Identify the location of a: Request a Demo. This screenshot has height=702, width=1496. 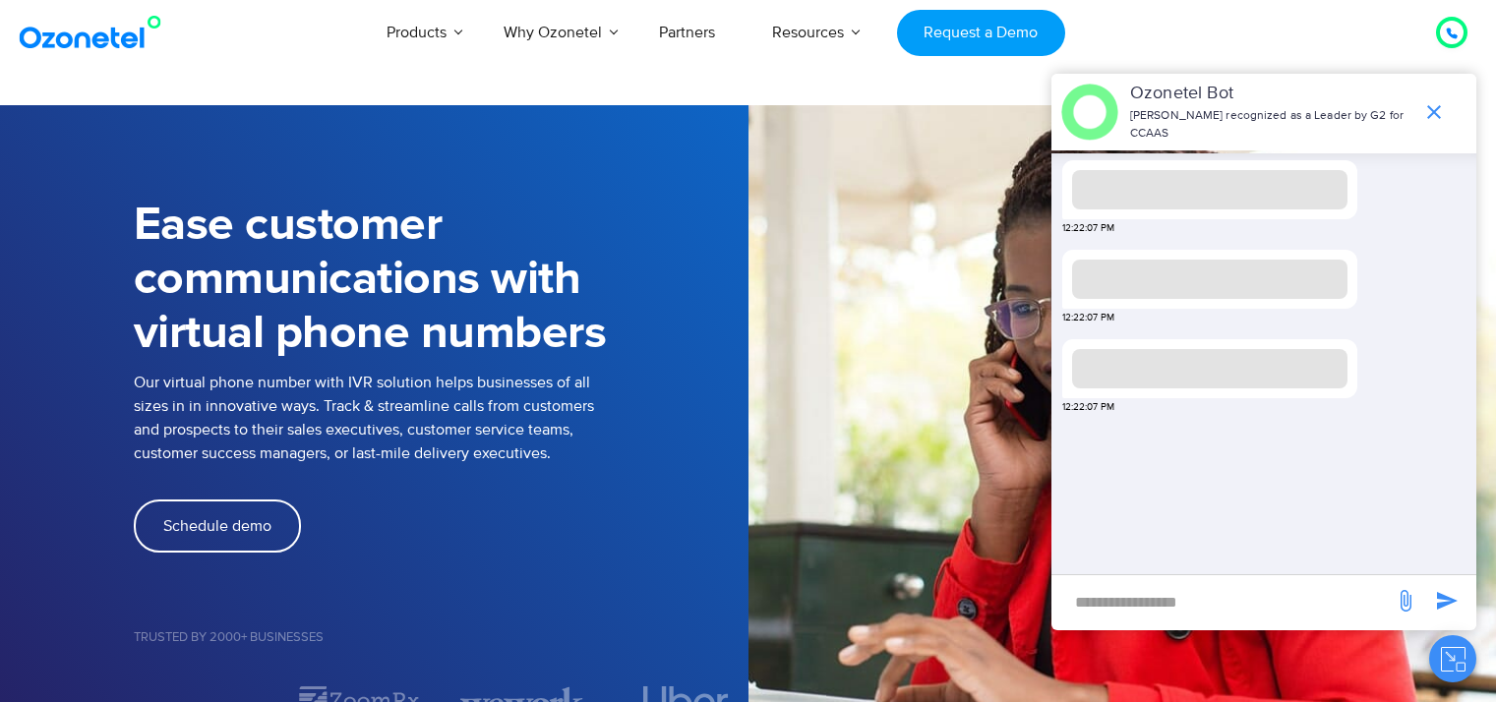
(981, 32).